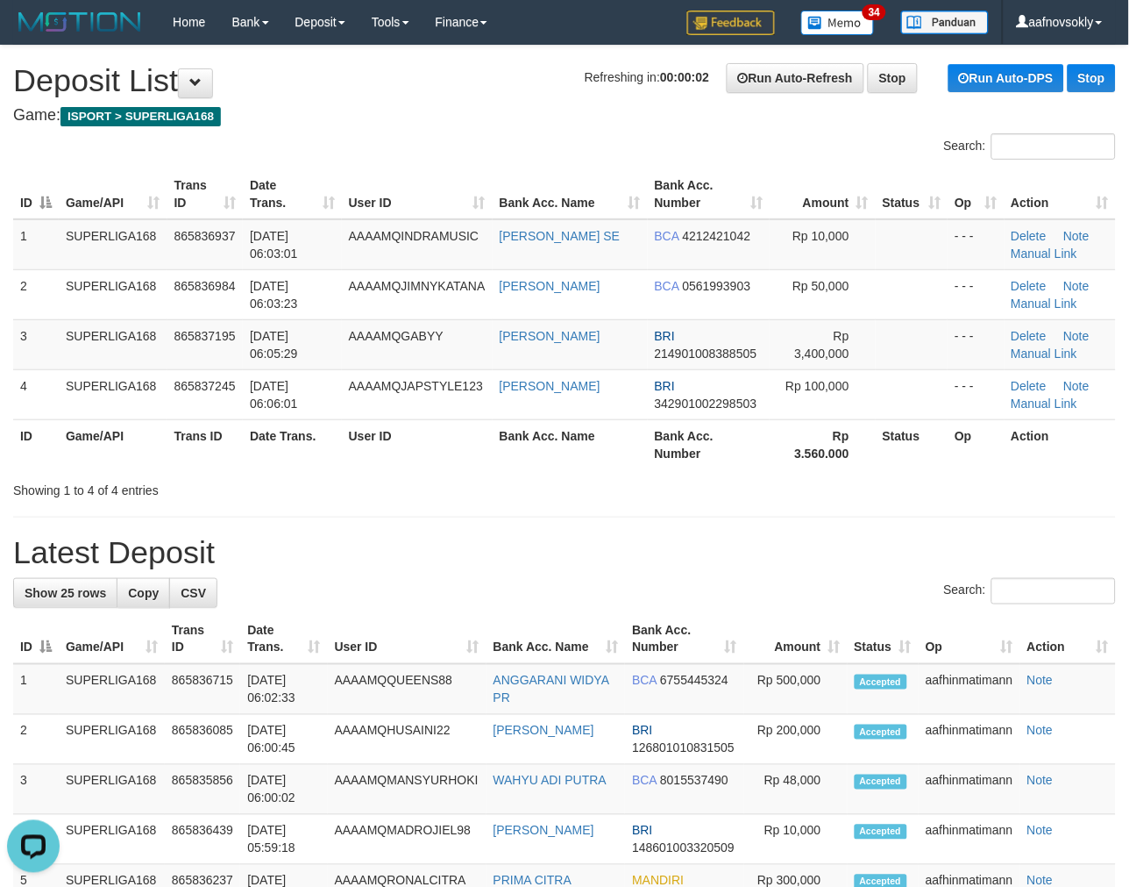 This screenshot has width=1129, height=887. I want to click on span: Copy 148601003320509 to clipboard, so click(683, 848).